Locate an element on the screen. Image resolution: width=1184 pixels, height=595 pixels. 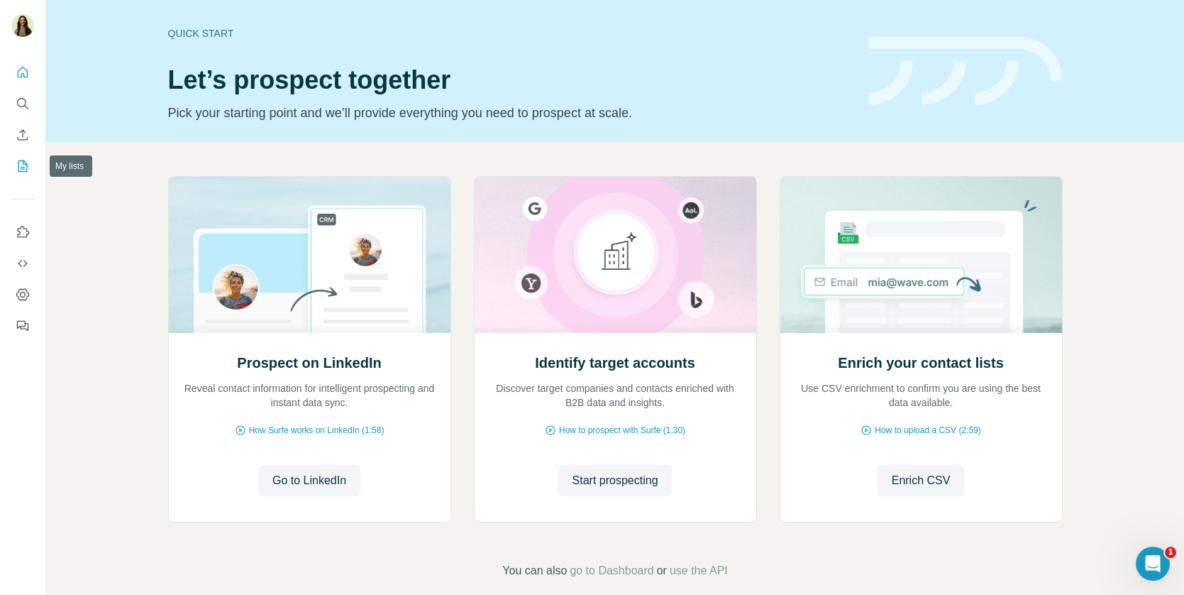
img: Identify target accounts is located at coordinates (615, 255).